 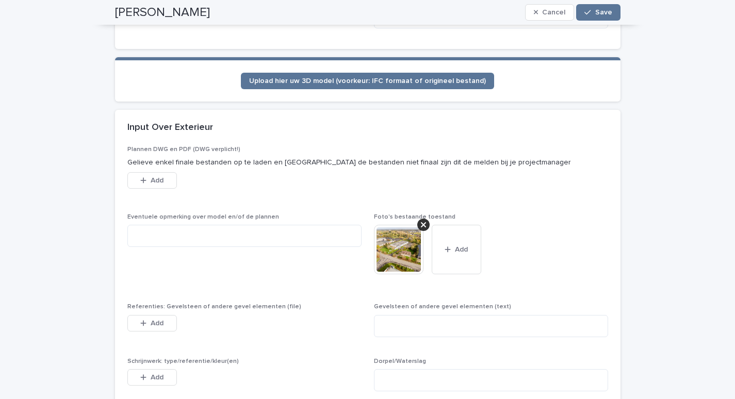 What do you see at coordinates (415, 217) in the screenshot?
I see `span: Foto's bestaande toestand` at bounding box center [415, 217].